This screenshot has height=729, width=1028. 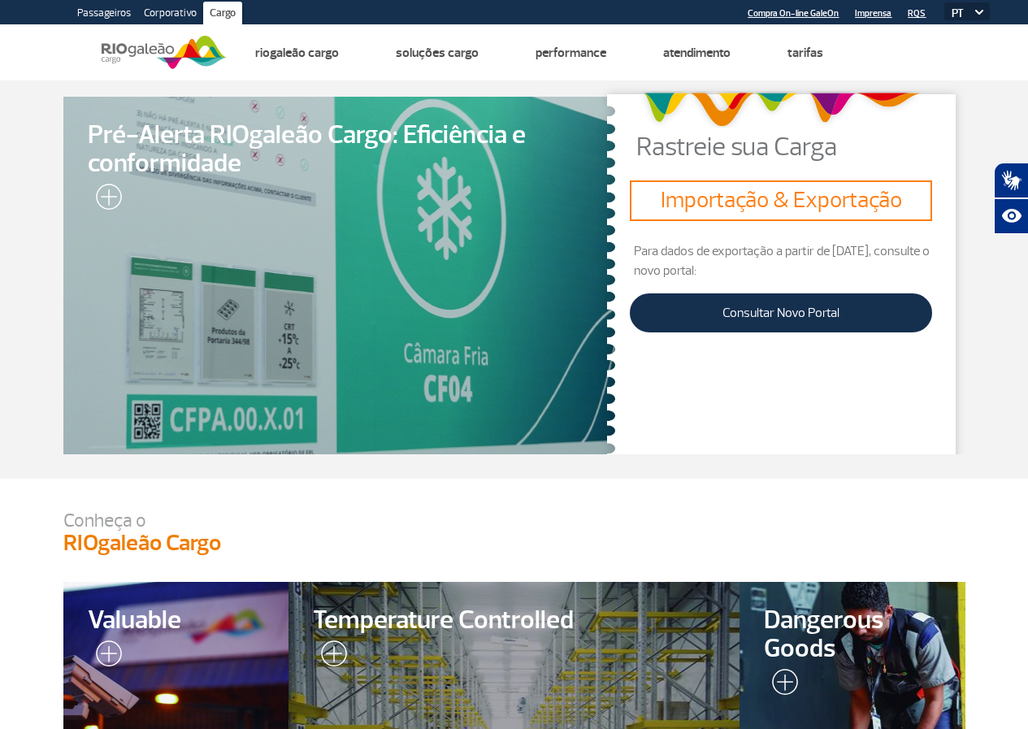 I want to click on span: Dangerous Goods, so click(x=852, y=635).